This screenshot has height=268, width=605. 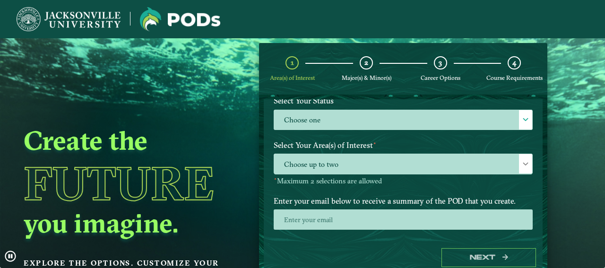 I want to click on h1: Future, so click(x=130, y=184).